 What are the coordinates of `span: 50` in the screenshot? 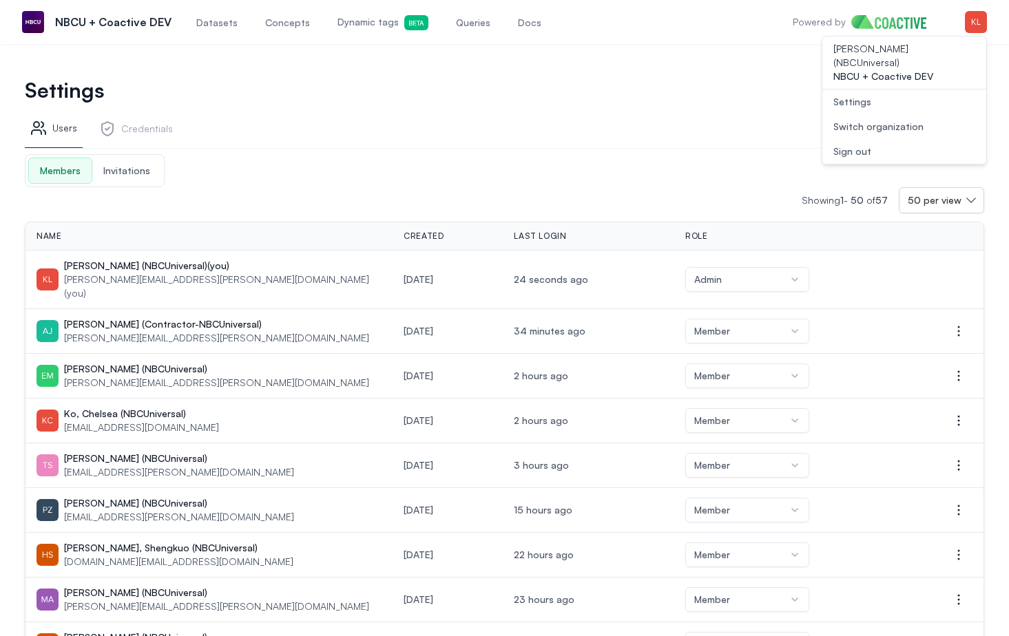 It's located at (857, 200).